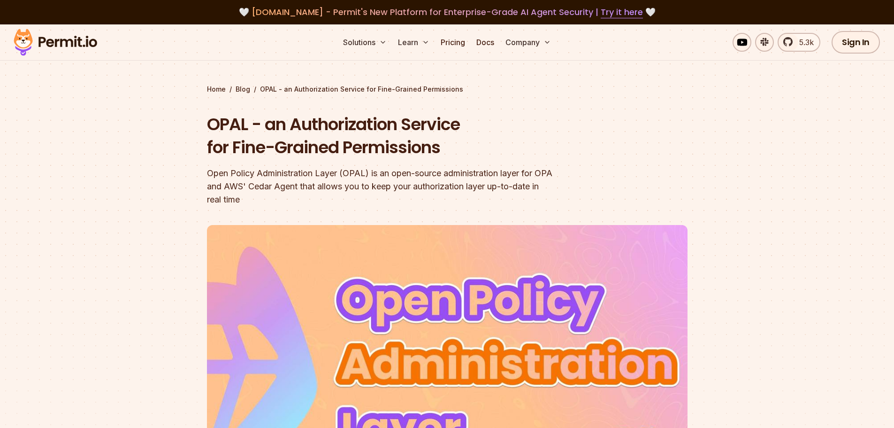 This screenshot has width=894, height=428. What do you see at coordinates (216, 89) in the screenshot?
I see `a: Home` at bounding box center [216, 89].